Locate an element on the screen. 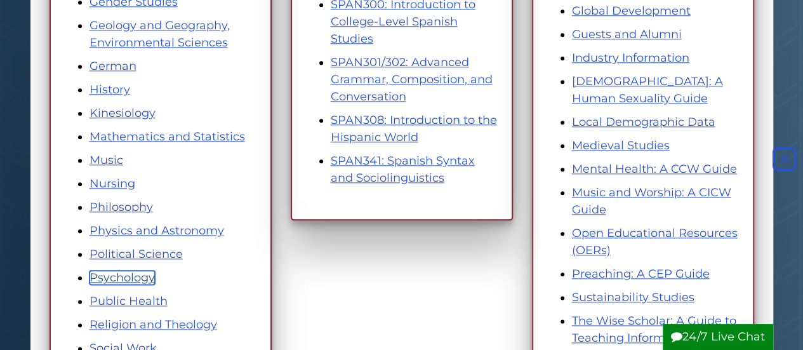 The height and width of the screenshot is (350, 803). a: Physics and Astronomy is located at coordinates (157, 231).